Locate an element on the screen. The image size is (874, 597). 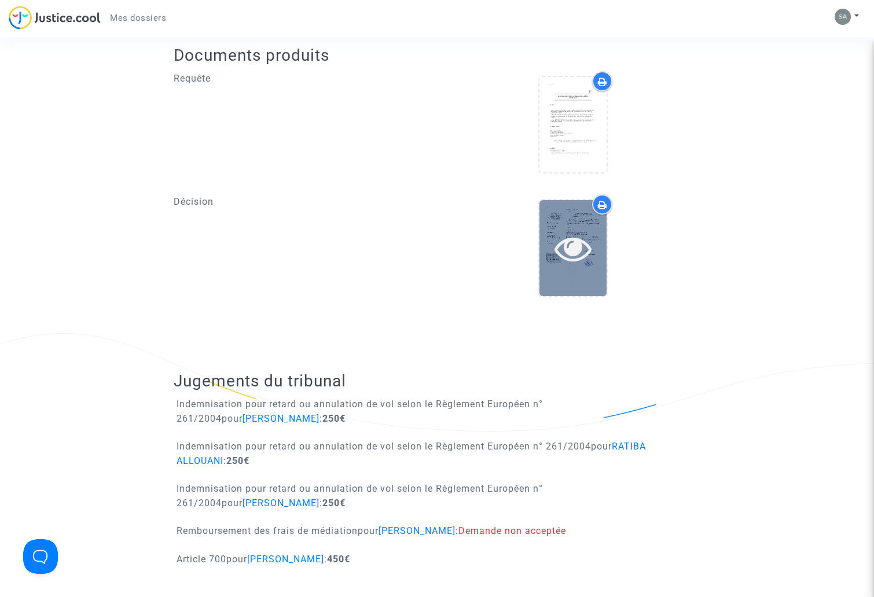
p: Décision is located at coordinates (301, 201).